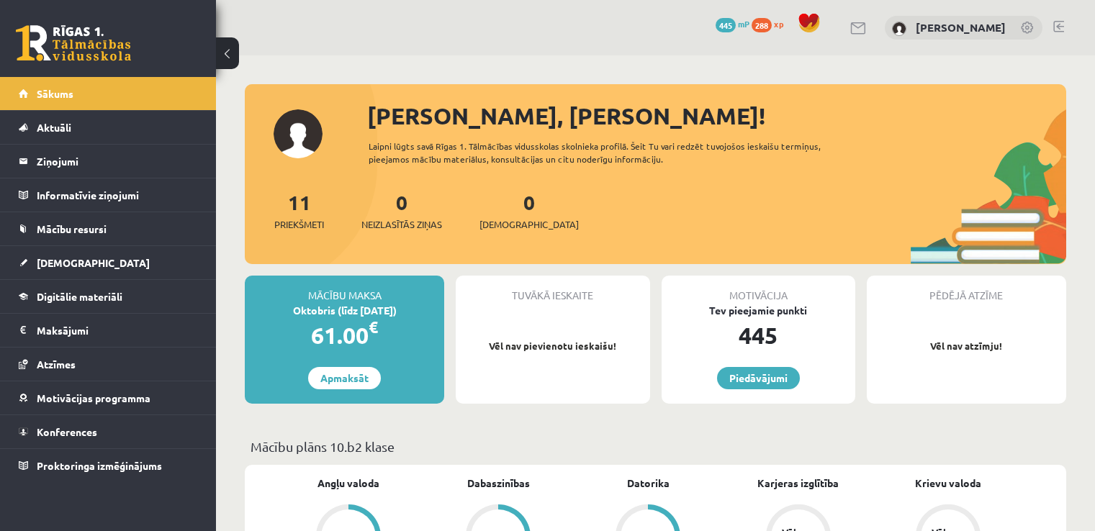 This screenshot has height=531, width=1095. I want to click on a: 445 mP, so click(732, 24).